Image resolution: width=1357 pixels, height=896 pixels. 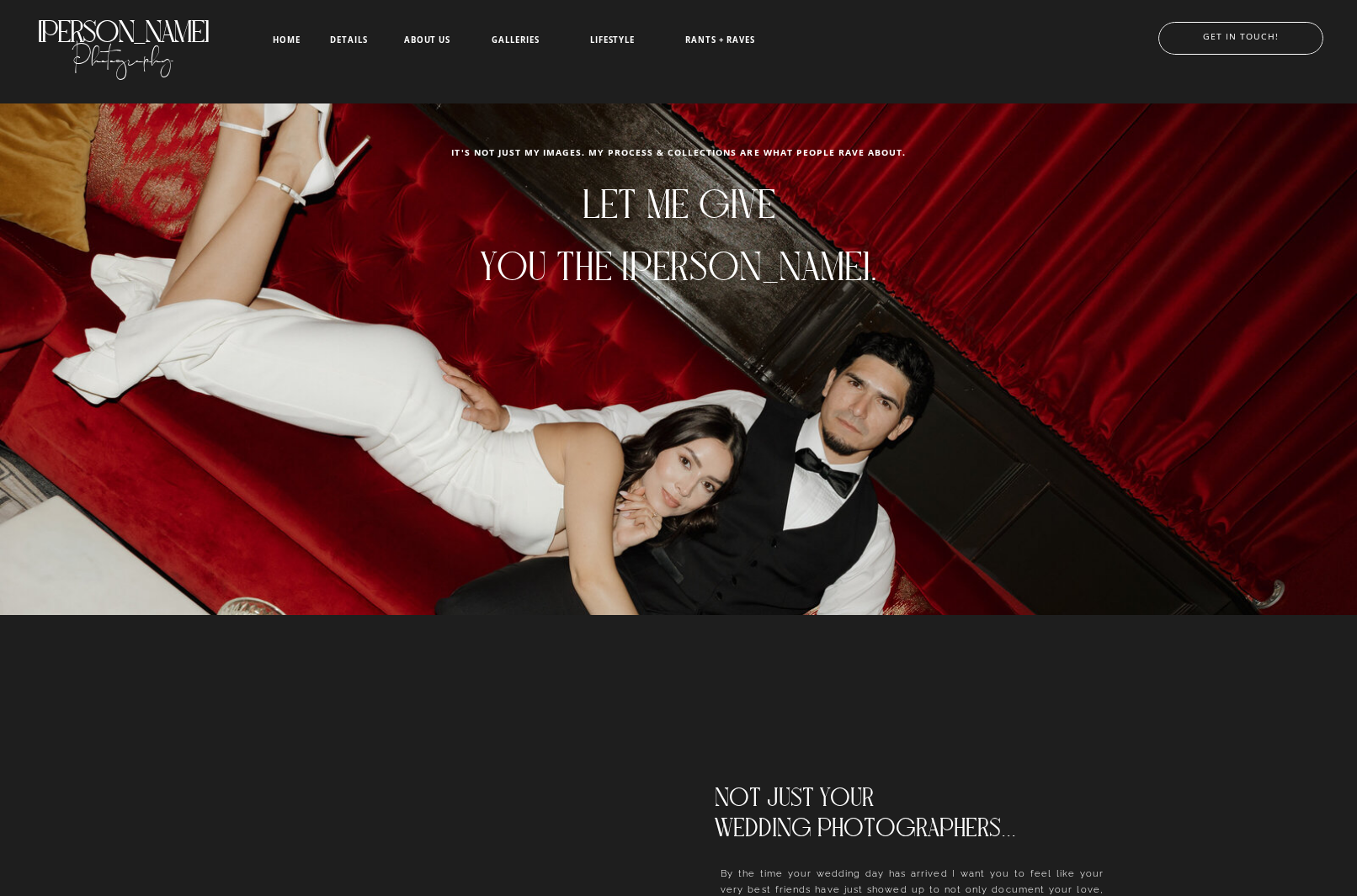 What do you see at coordinates (720, 41) in the screenshot?
I see `a: RANTS + RAVES` at bounding box center [720, 41].